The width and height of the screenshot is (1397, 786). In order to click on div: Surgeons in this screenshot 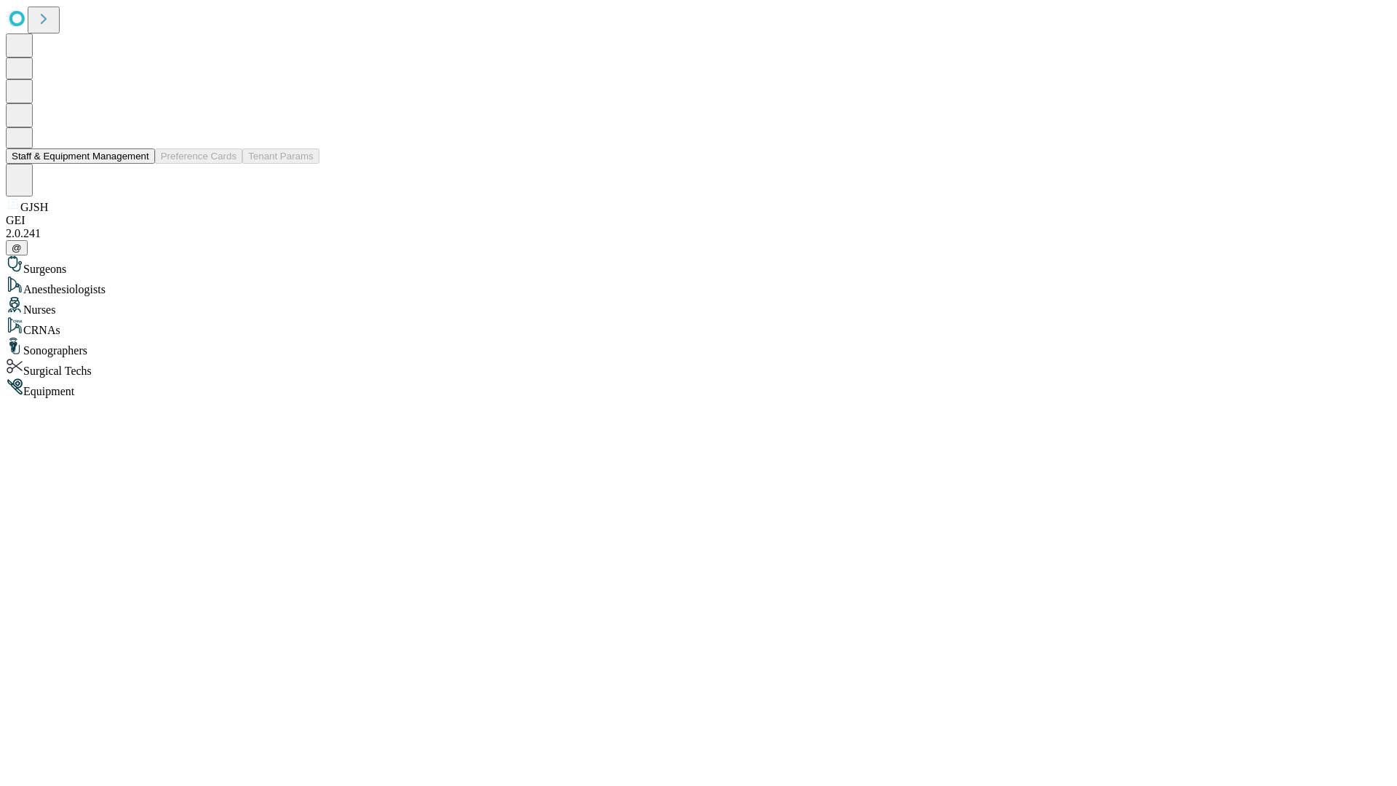, I will do `click(699, 266)`.